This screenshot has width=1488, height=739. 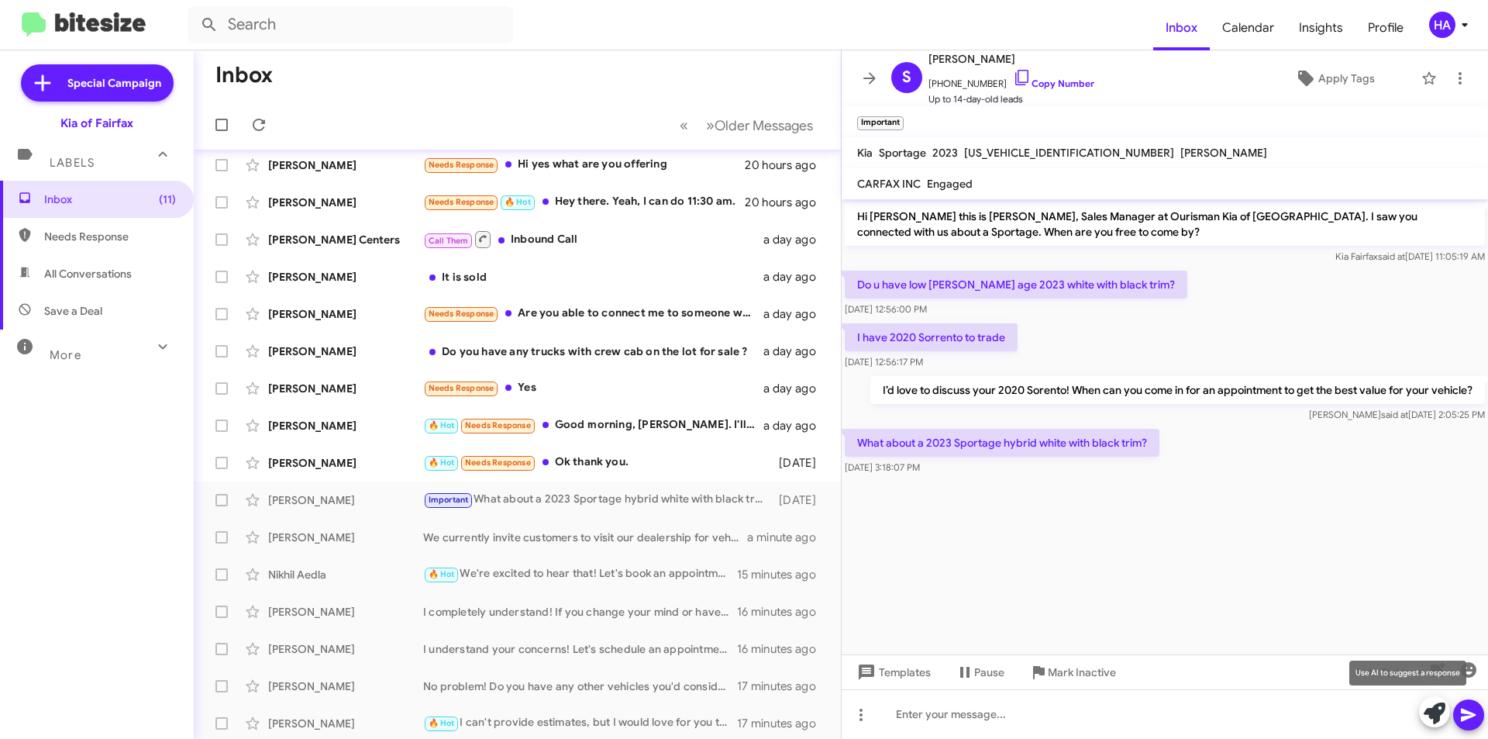 I want to click on div: We currently invite customers to visit our dealership for vehicle evaluations. Would you like to ..., so click(x=585, y=537).